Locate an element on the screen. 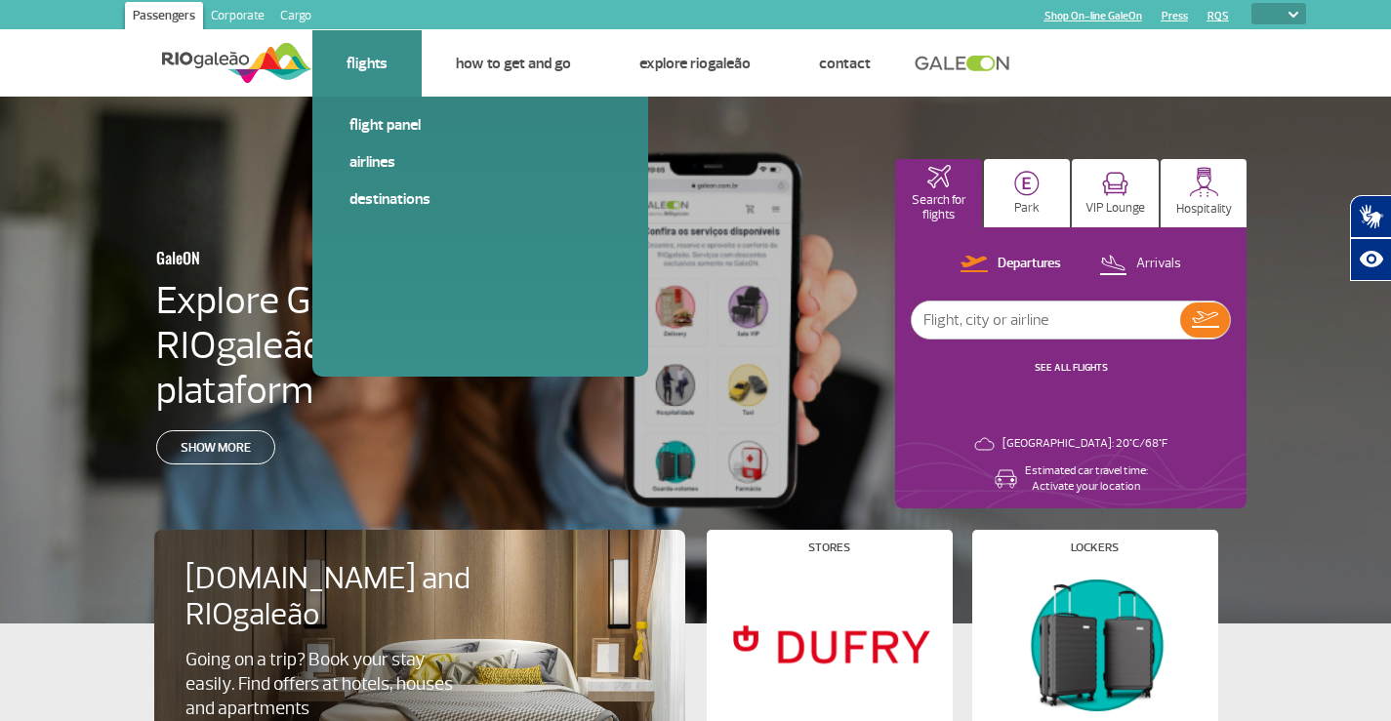 This screenshot has width=1391, height=721. h4: Explore GaleON: RIOgaleão’s digital plataform is located at coordinates (367, 345).